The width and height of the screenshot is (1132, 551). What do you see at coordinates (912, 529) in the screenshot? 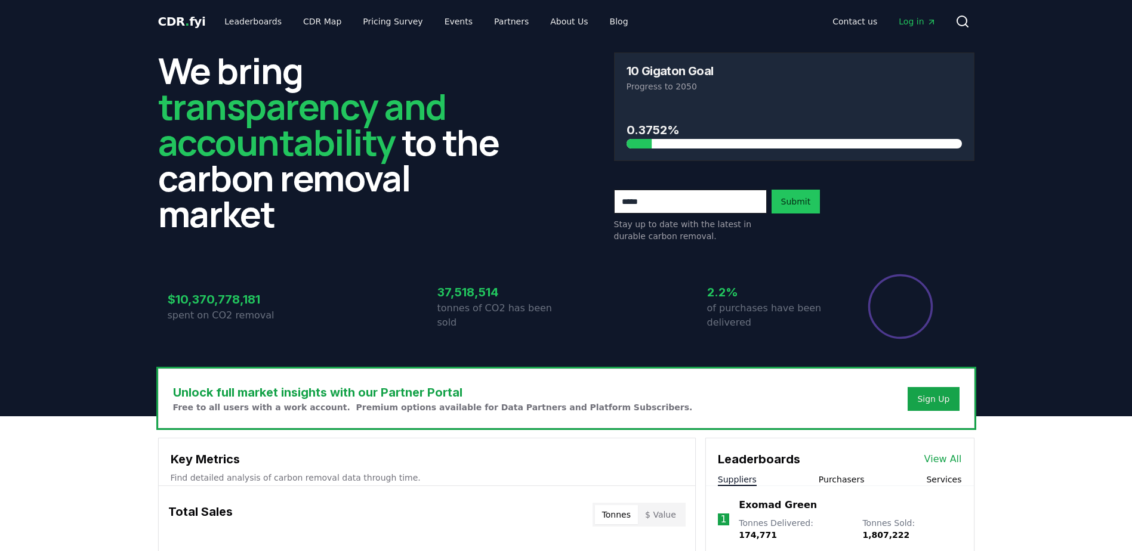
I see `p: Tonnes Sold :` at bounding box center [912, 529].